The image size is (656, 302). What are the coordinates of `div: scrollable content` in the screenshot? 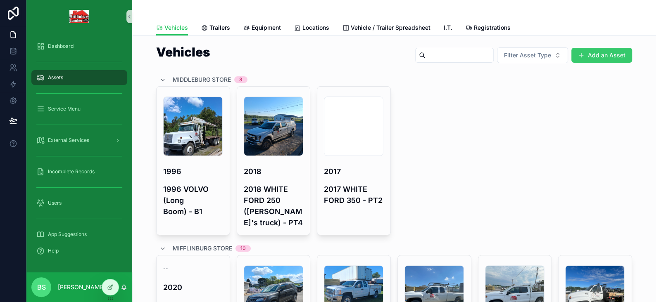 It's located at (79, 151).